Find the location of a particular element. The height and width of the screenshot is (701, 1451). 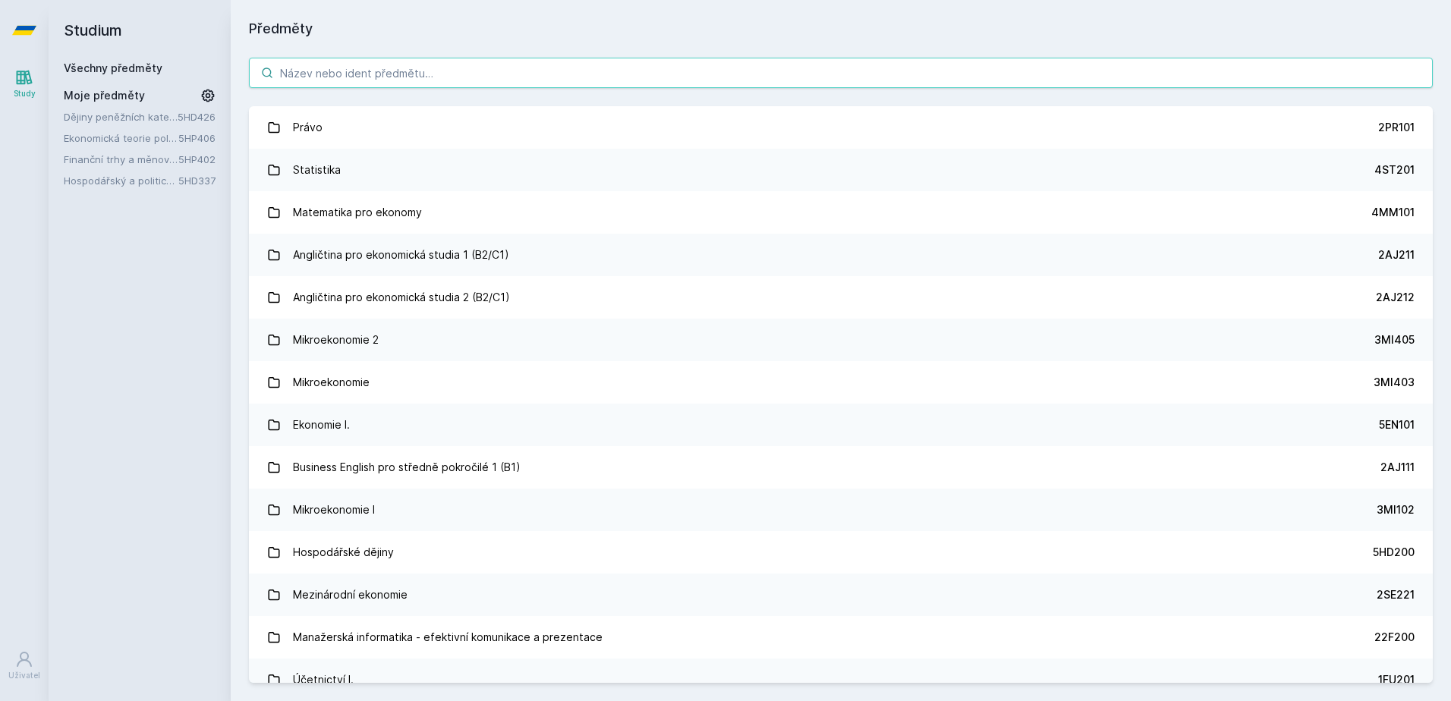

h1: Předměty is located at coordinates (841, 29).